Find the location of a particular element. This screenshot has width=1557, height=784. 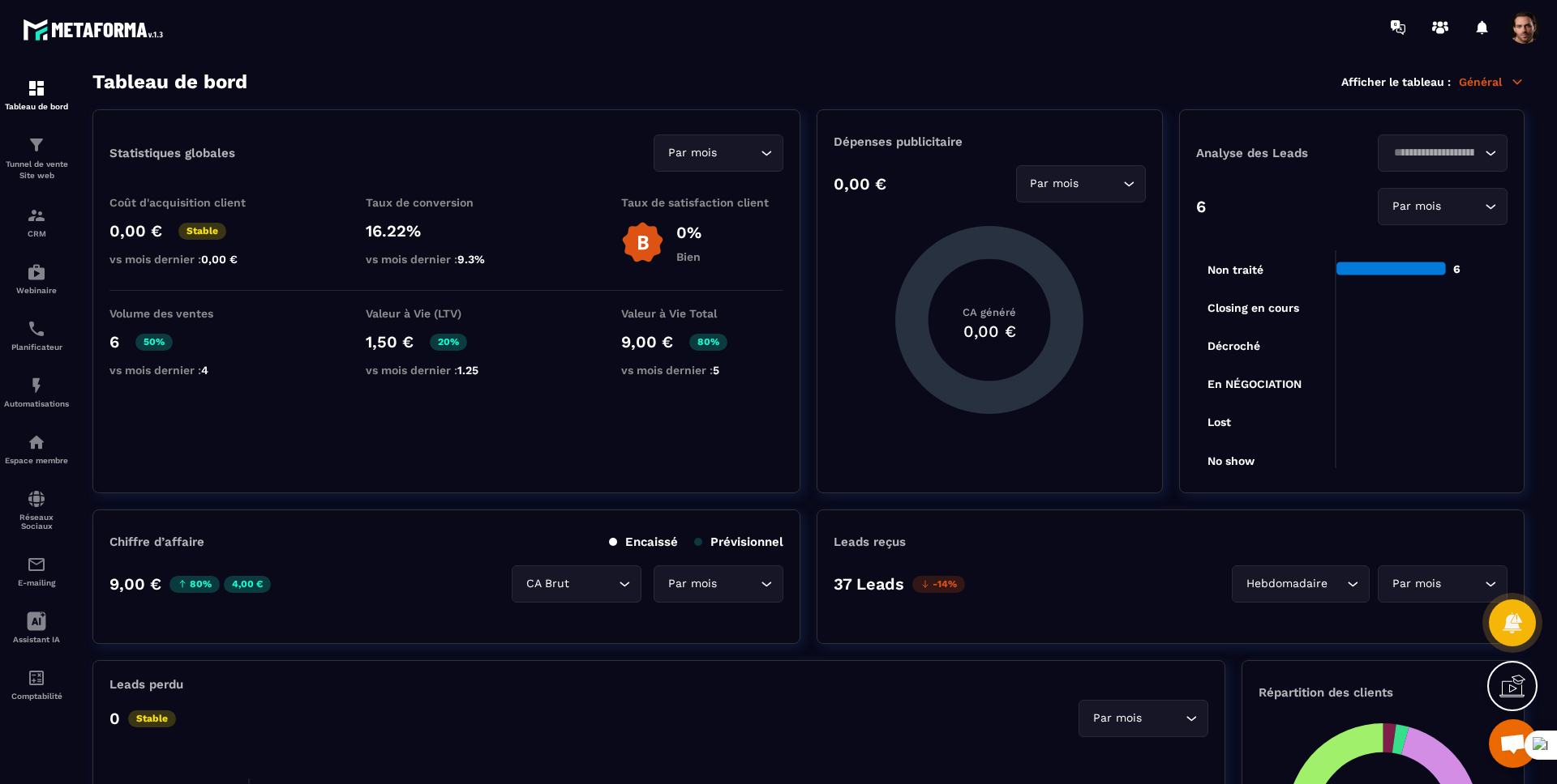

img: b-badge-o.b3b20ee6.svg is located at coordinates (642, 242).